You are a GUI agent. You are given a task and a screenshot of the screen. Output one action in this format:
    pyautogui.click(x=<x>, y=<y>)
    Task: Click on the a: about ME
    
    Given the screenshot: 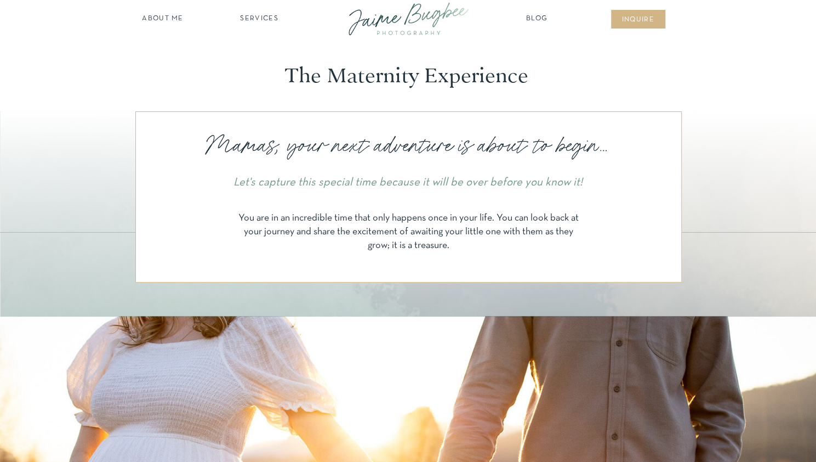 What is the action you would take?
    pyautogui.click(x=163, y=19)
    